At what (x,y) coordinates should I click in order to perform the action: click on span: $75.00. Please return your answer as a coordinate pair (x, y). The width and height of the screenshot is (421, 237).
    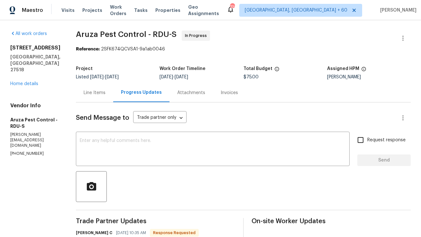
    Looking at the image, I should click on (251, 77).